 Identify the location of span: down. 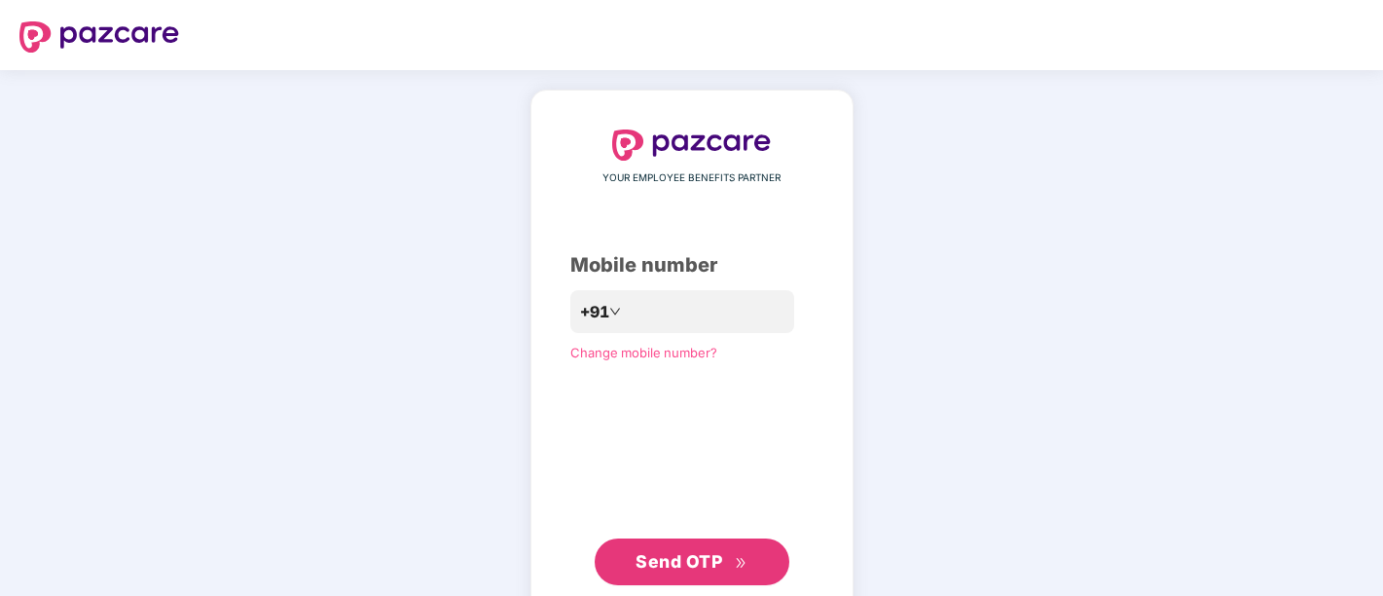
(615, 311).